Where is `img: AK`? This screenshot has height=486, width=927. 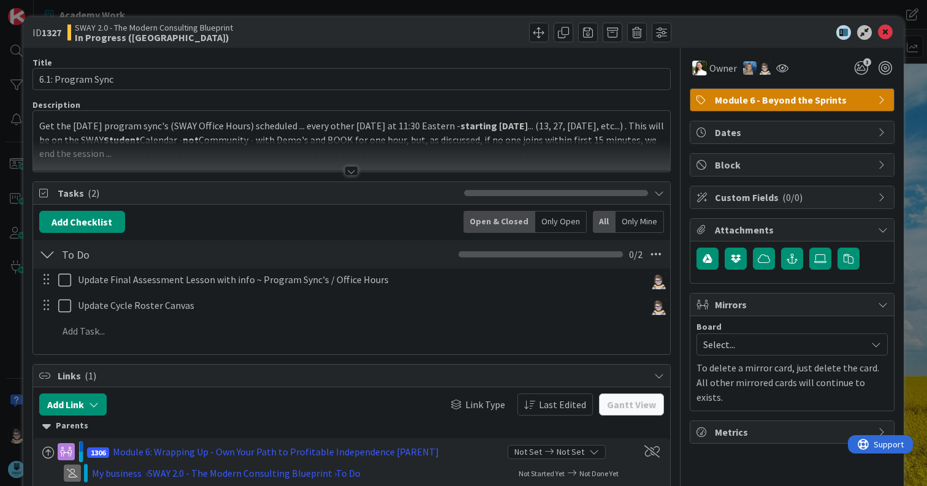
img: AK is located at coordinates (699, 68).